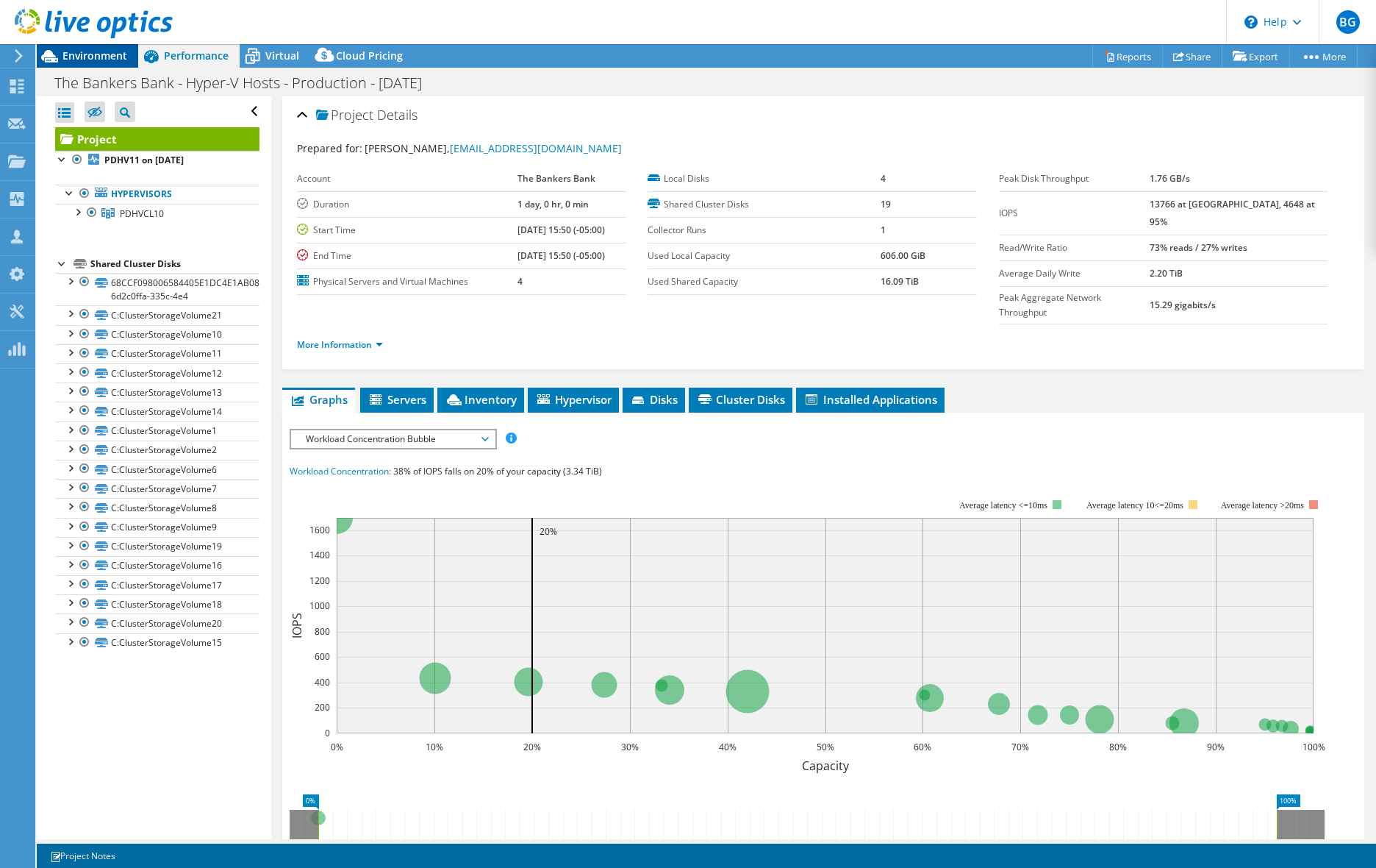 The image size is (1376, 868). Describe the element at coordinates (825, 746) in the screenshot. I see `text: 50%` at that location.